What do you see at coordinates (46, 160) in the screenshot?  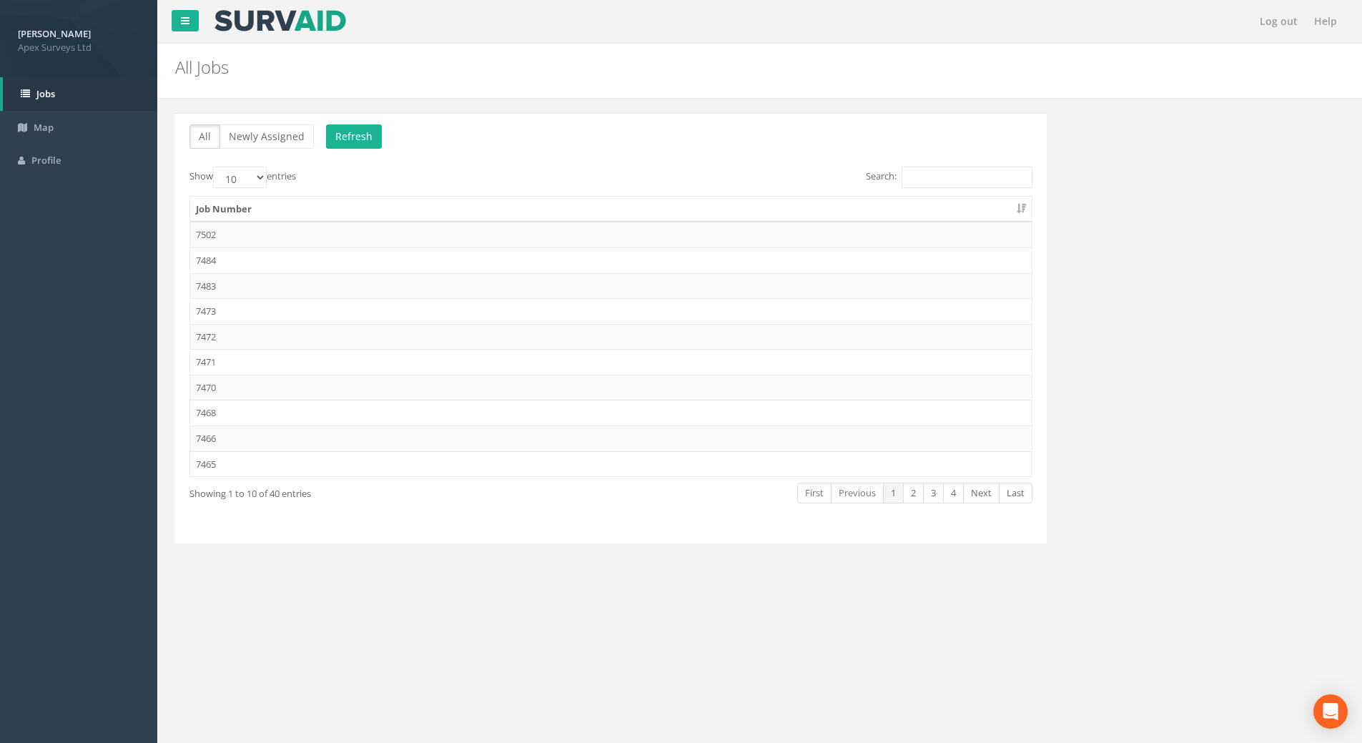 I see `span: Profile` at bounding box center [46, 160].